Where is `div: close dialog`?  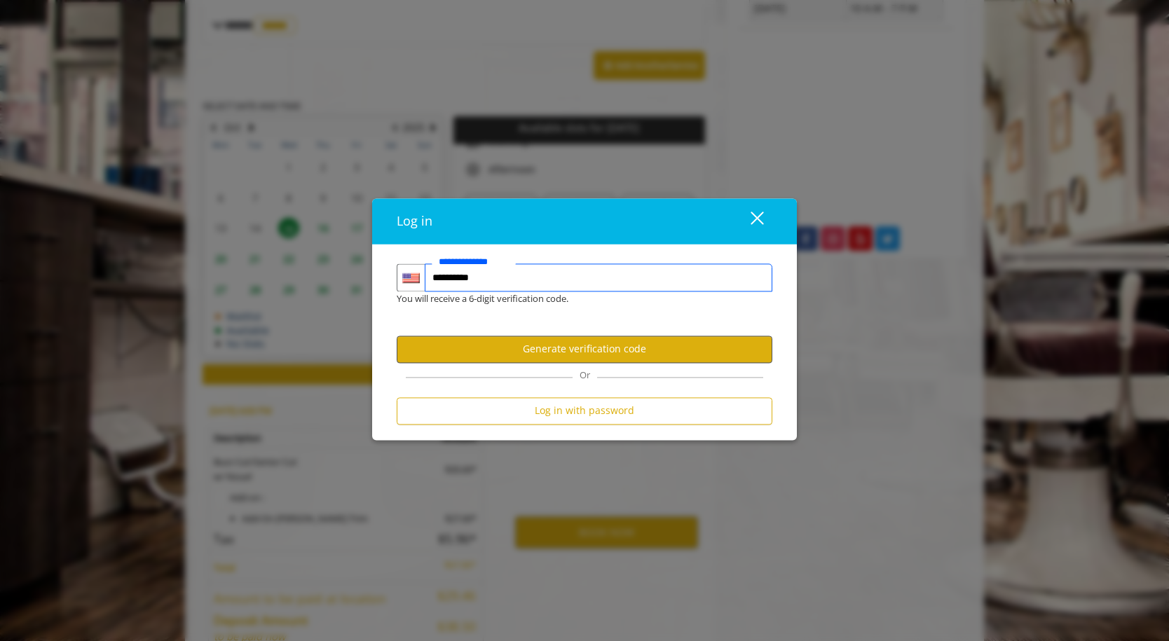 div: close dialog is located at coordinates (748, 221).